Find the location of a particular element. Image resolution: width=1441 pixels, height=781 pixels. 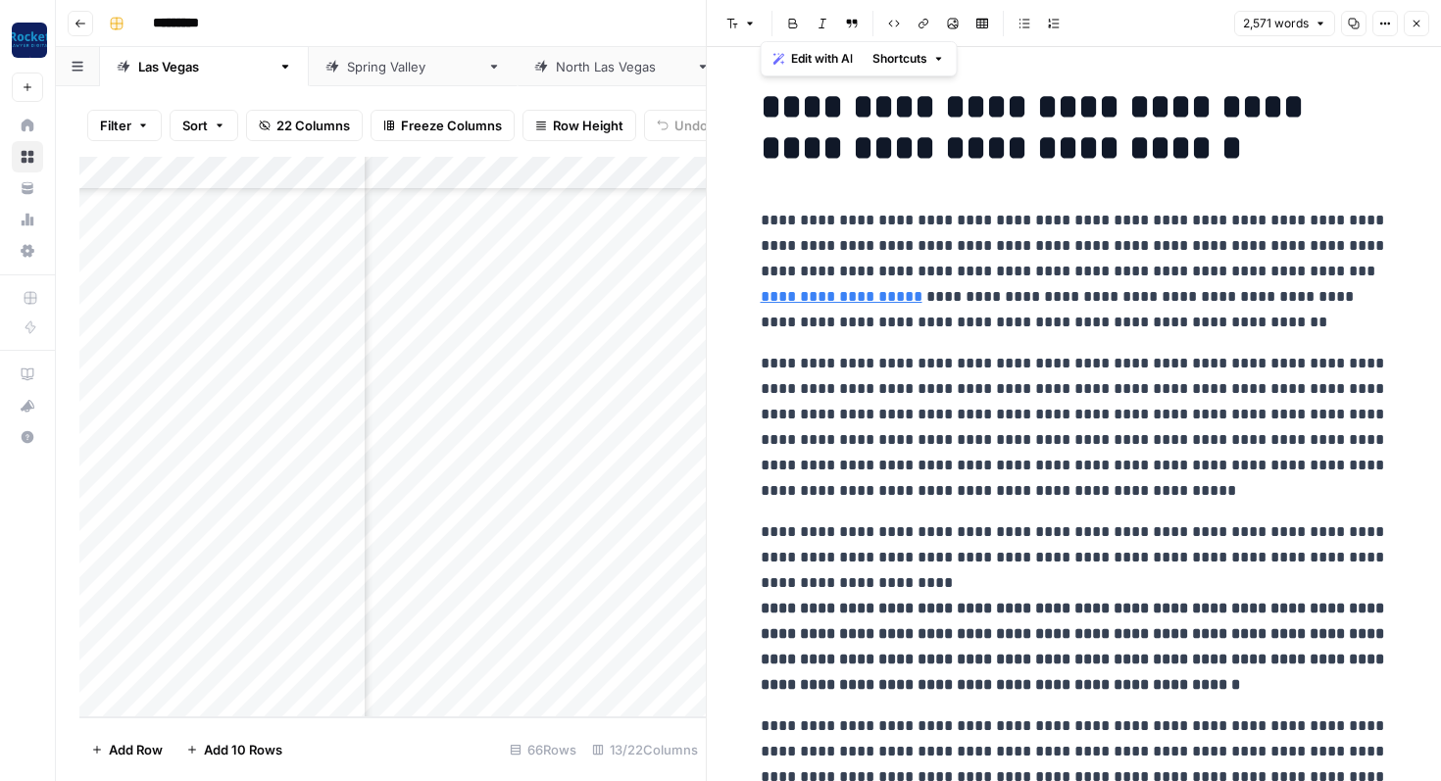

button: Help + Support is located at coordinates (27, 437).